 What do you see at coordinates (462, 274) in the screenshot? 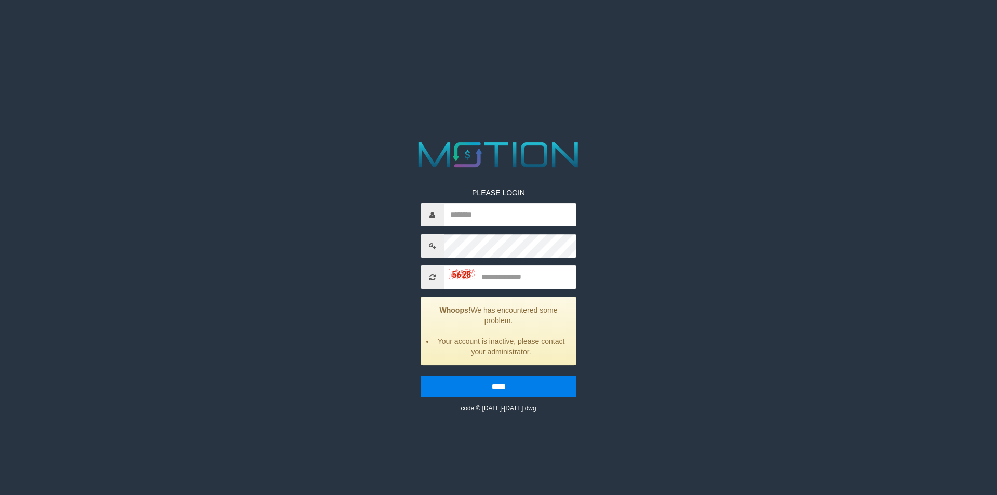
I see `img: captcha` at bounding box center [462, 274].